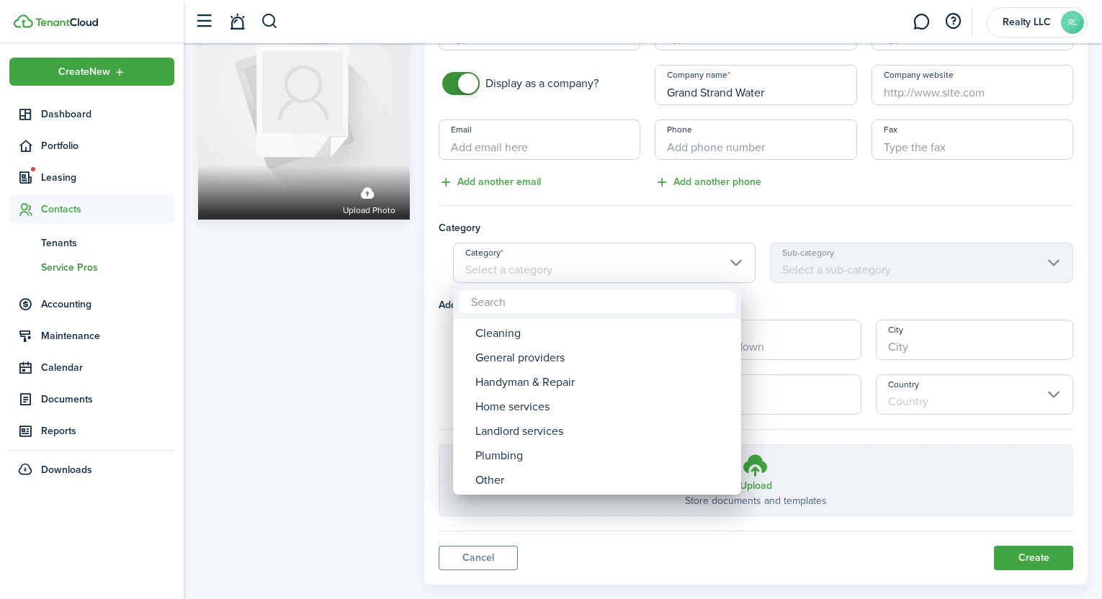  What do you see at coordinates (603, 358) in the screenshot?
I see `div: General providers` at bounding box center [603, 358].